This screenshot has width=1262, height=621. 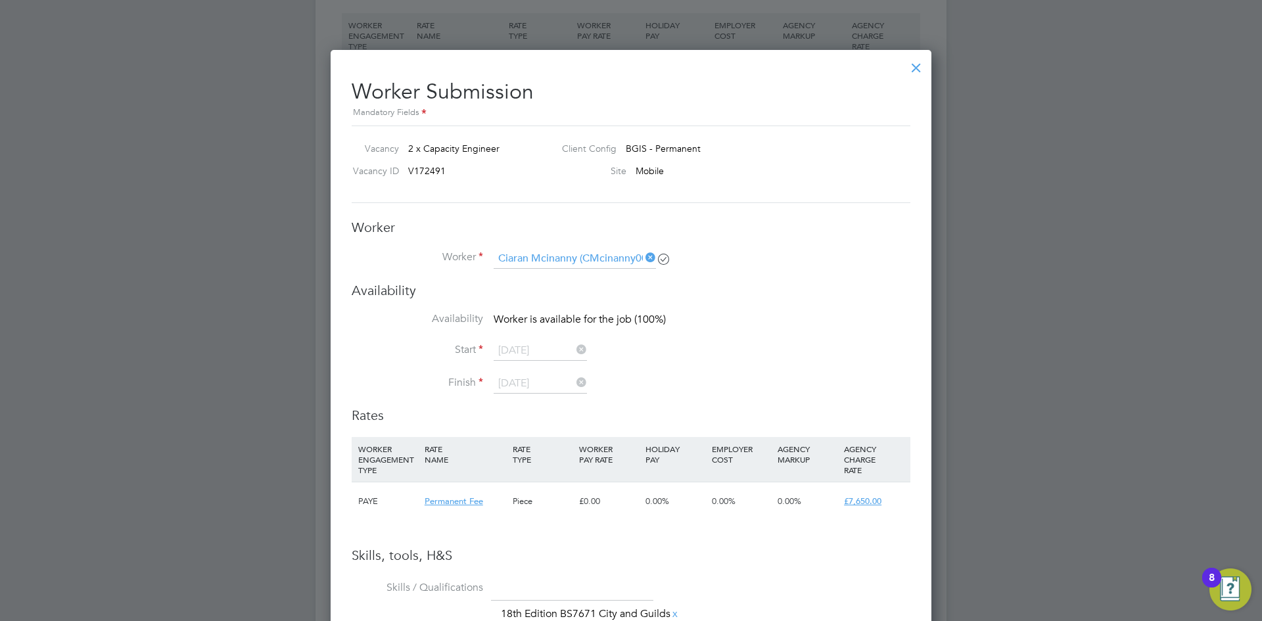 What do you see at coordinates (741, 454) in the screenshot?
I see `div: EMPLOYER COST` at bounding box center [741, 454].